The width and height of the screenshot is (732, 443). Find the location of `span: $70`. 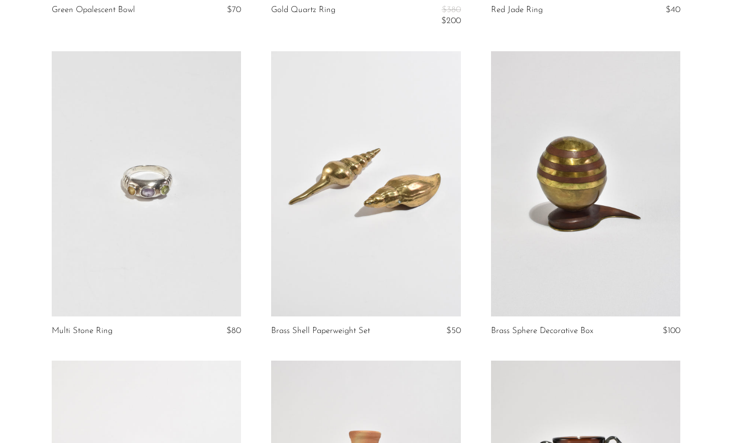

span: $70 is located at coordinates (234, 10).